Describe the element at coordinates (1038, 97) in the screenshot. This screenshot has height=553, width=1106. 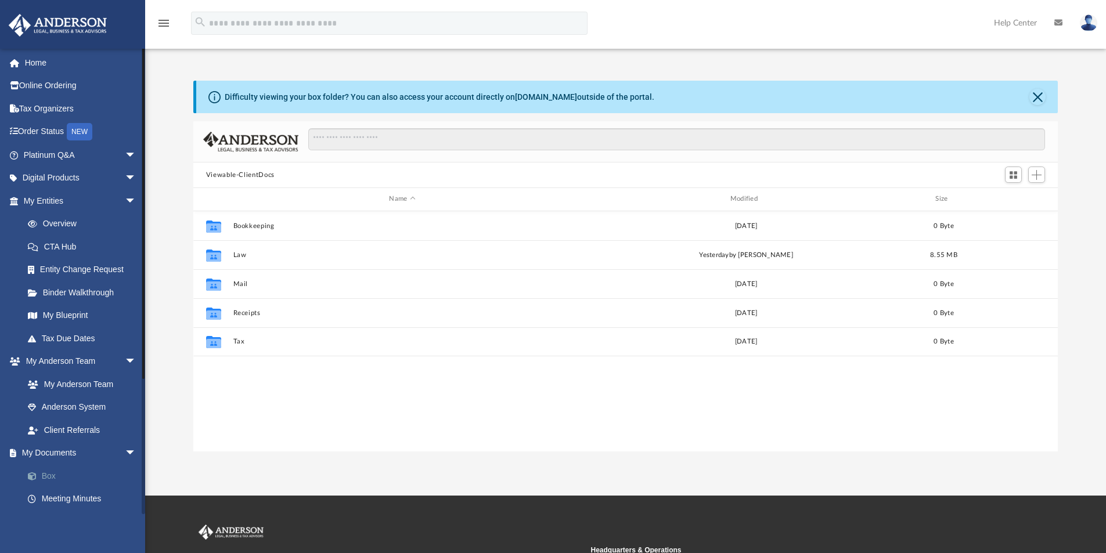
I see `button: Close` at that location.